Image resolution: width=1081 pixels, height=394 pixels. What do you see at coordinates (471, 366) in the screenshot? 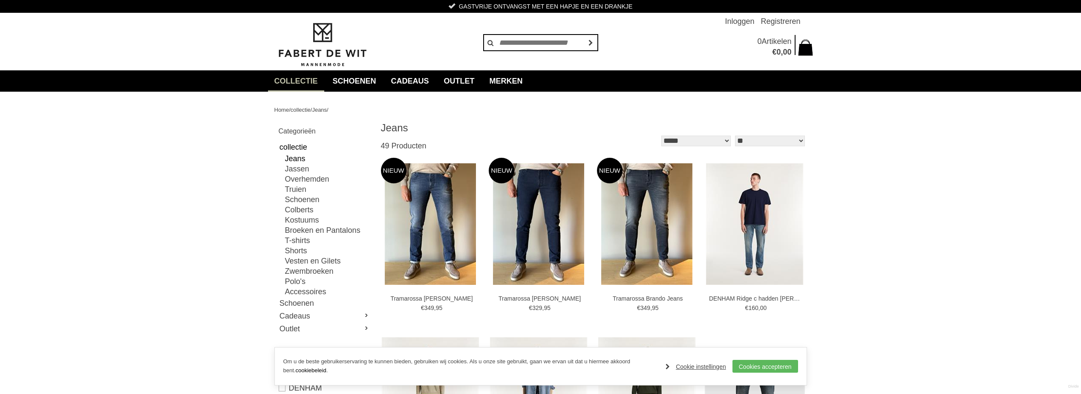
I see `p: Om u de beste gebruikerservaring te kunnen bieden, gebruiken wij cookies. Als u onze site gebruik...` at bounding box center [471, 366].